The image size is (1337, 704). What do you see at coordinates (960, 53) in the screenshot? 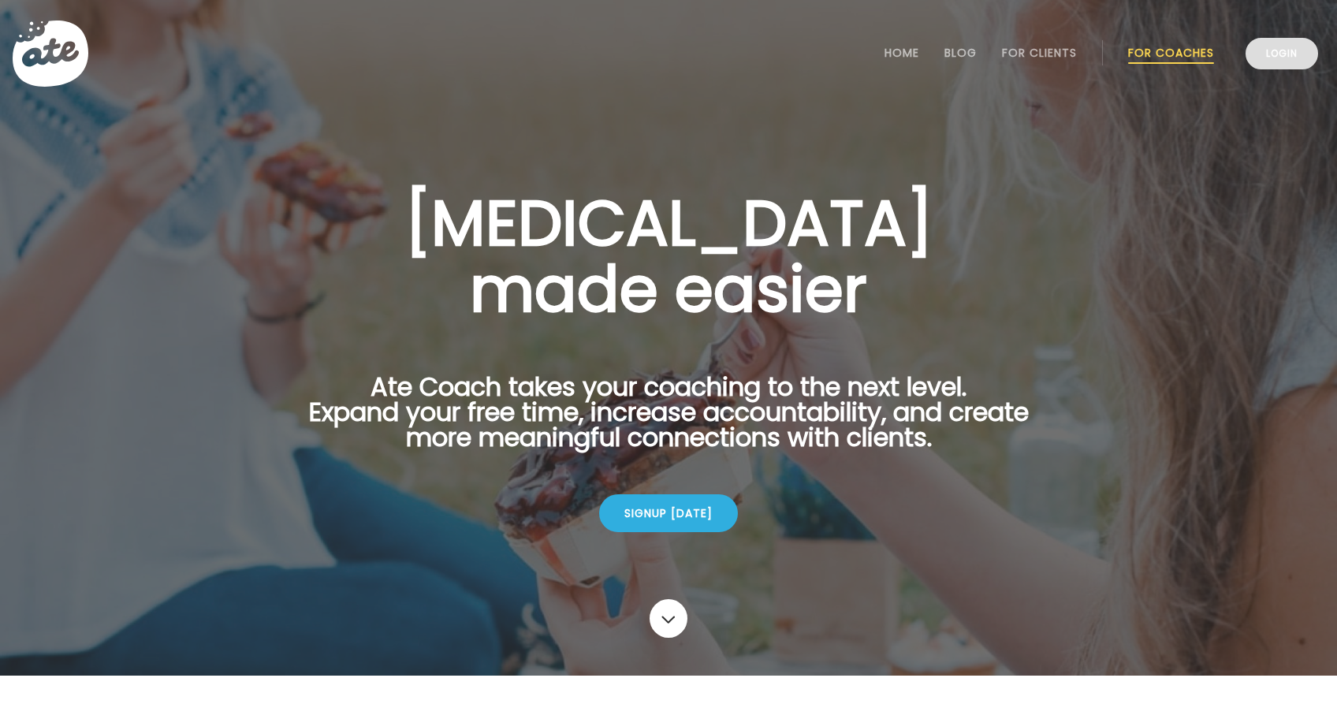
I see `a: Blog` at bounding box center [960, 53].